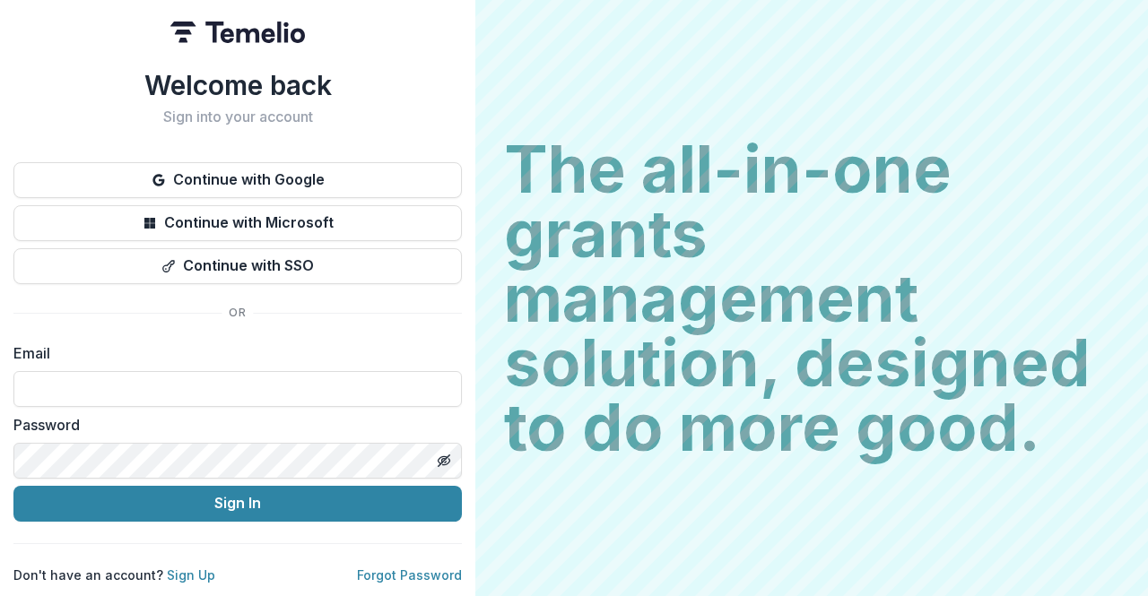 The image size is (1148, 596). I want to click on label: Password, so click(232, 425).